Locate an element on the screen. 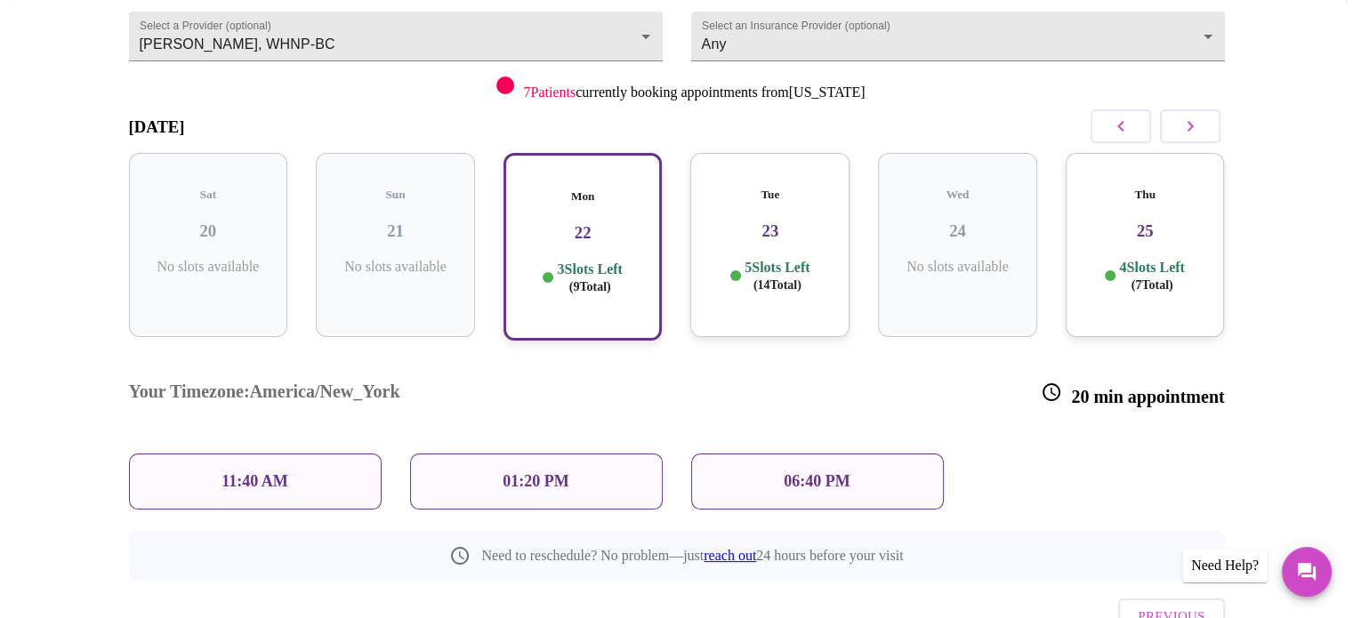 This screenshot has height=618, width=1353. h5: Tue is located at coordinates (769, 195).